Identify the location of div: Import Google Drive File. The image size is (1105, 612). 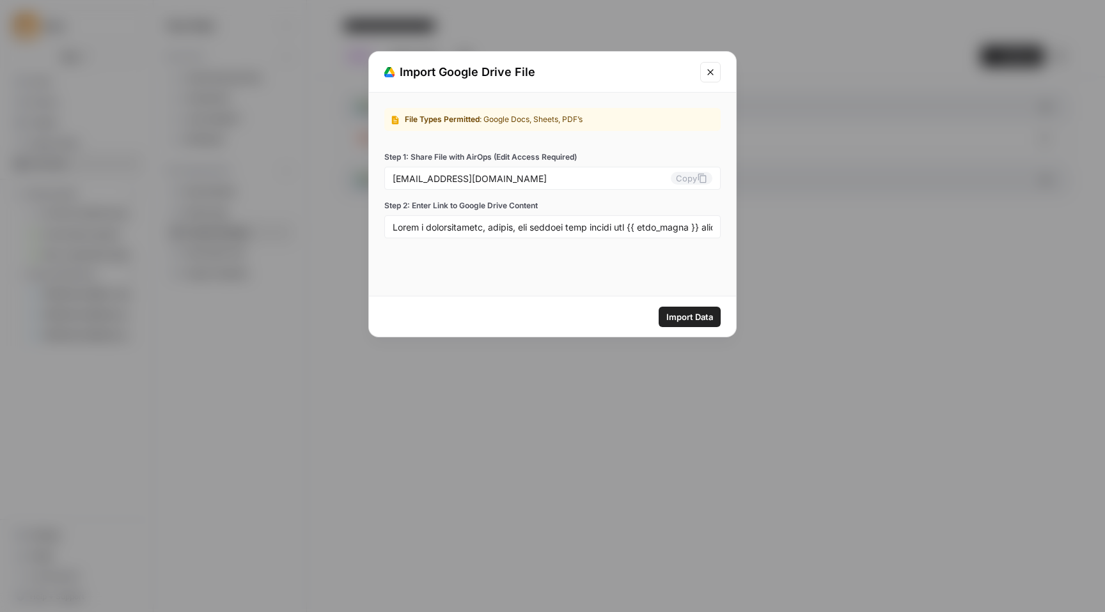
(538, 72).